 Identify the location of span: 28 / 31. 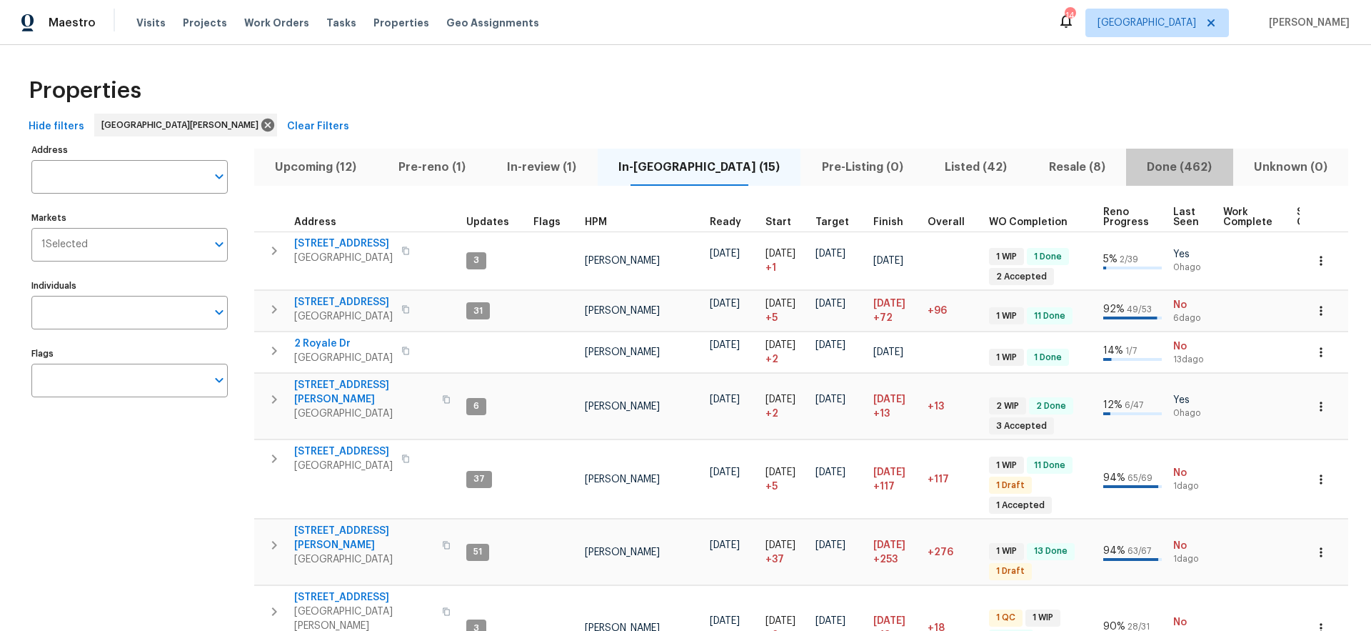
(1138, 626).